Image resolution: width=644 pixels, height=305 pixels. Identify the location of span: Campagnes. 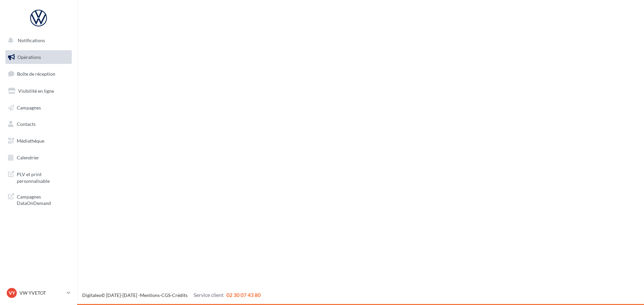
(29, 107).